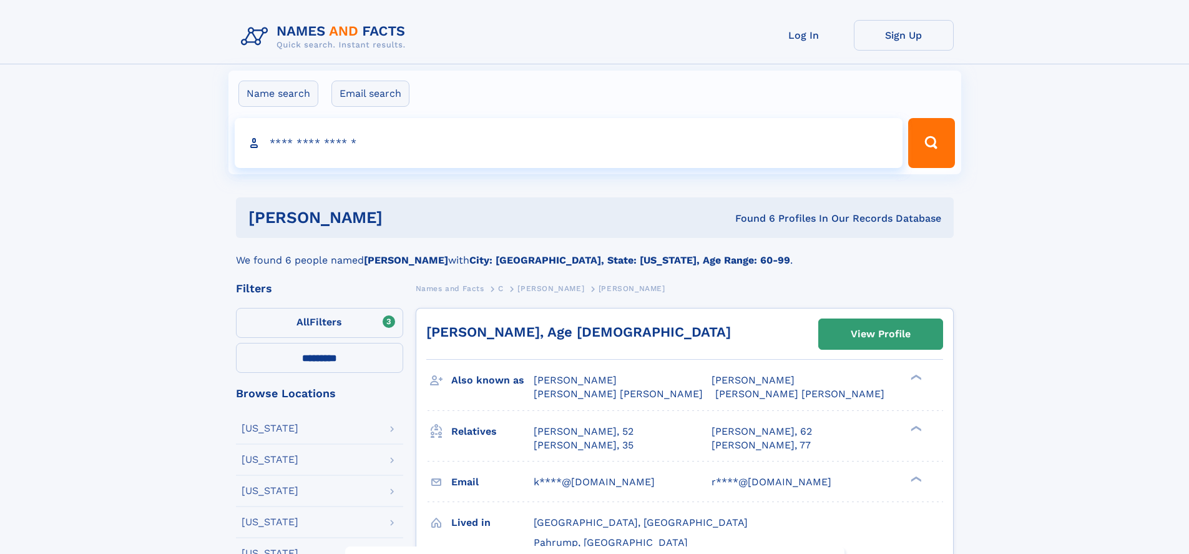  I want to click on span: C, so click(501, 288).